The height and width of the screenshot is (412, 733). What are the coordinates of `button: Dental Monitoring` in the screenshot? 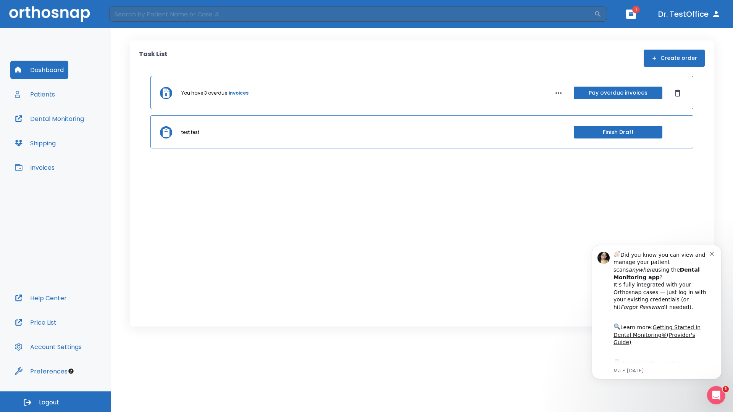 It's located at (49, 119).